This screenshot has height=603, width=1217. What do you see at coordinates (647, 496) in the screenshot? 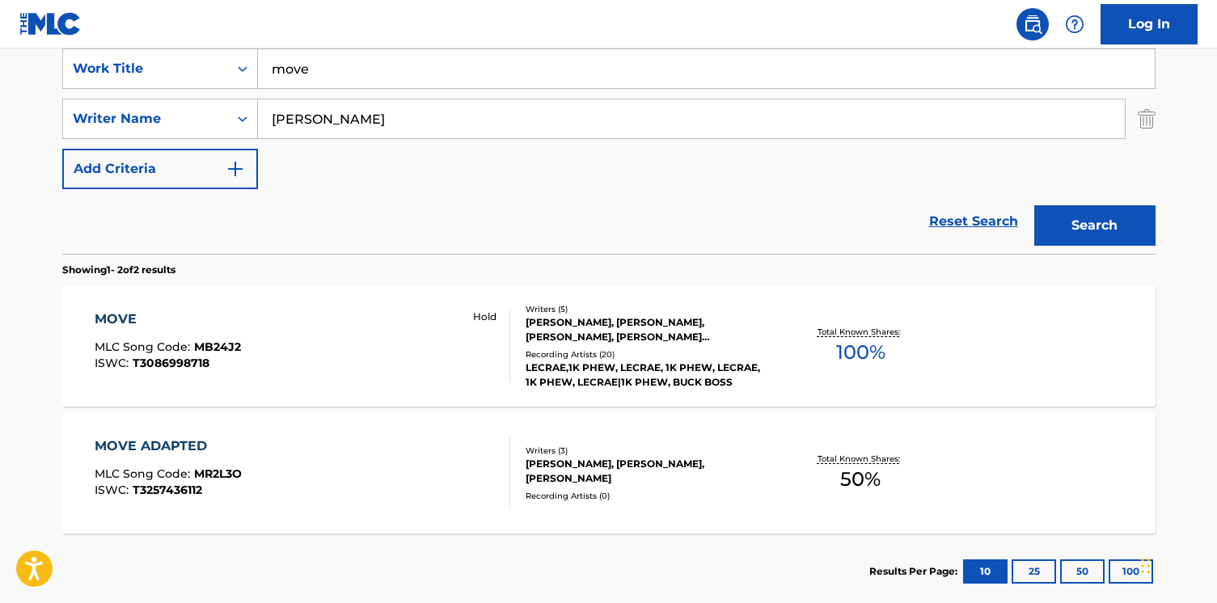
I see `div: Recording Artists ( 0 )` at bounding box center [647, 496].